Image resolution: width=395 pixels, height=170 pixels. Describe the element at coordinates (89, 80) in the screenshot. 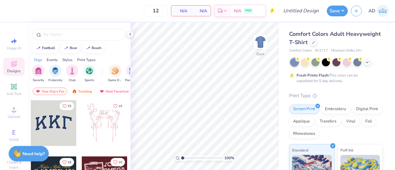

I see `span: Sports` at that location.